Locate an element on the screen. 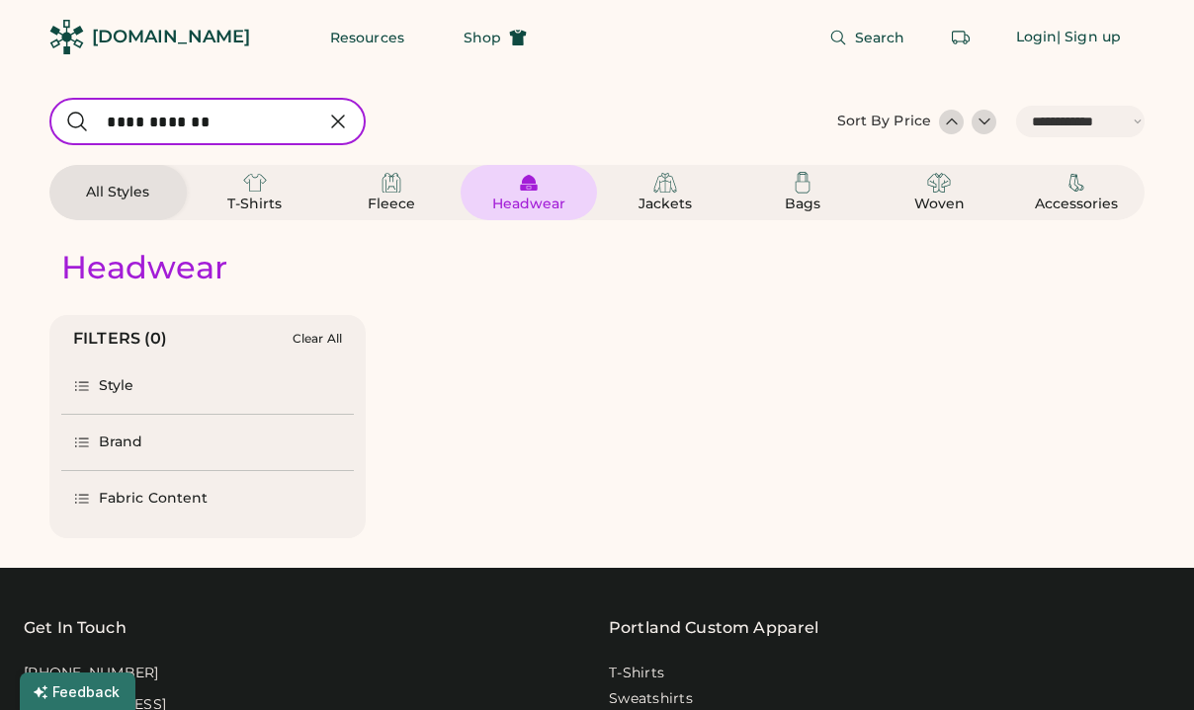 This screenshot has width=1194, height=710. div: All Styles is located at coordinates (118, 193).